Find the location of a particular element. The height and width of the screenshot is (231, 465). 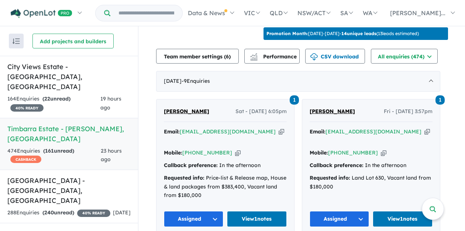

span: 240 is located at coordinates (49, 212).